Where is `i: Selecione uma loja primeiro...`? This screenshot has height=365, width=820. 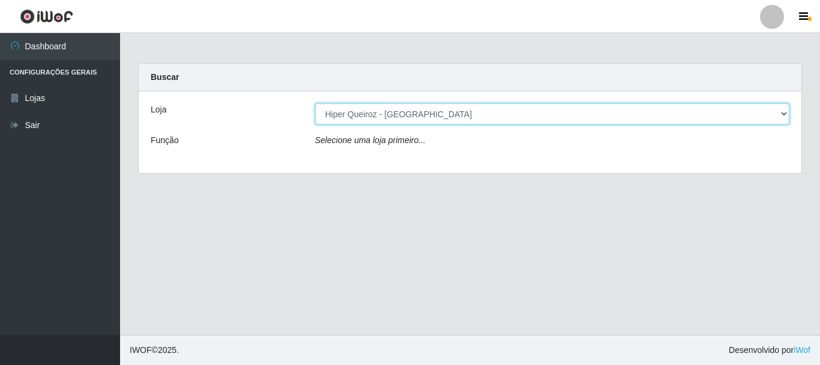
i: Selecione uma loja primeiro... is located at coordinates (371, 140).